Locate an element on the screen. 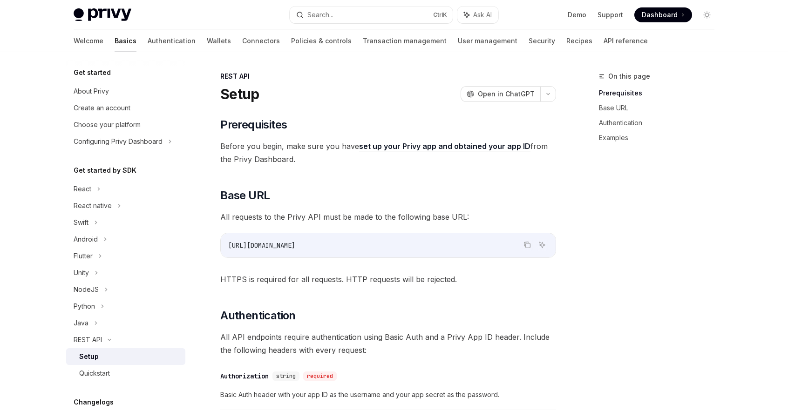 Image resolution: width=788 pixels, height=418 pixels. span: Base URL is located at coordinates (245, 196).